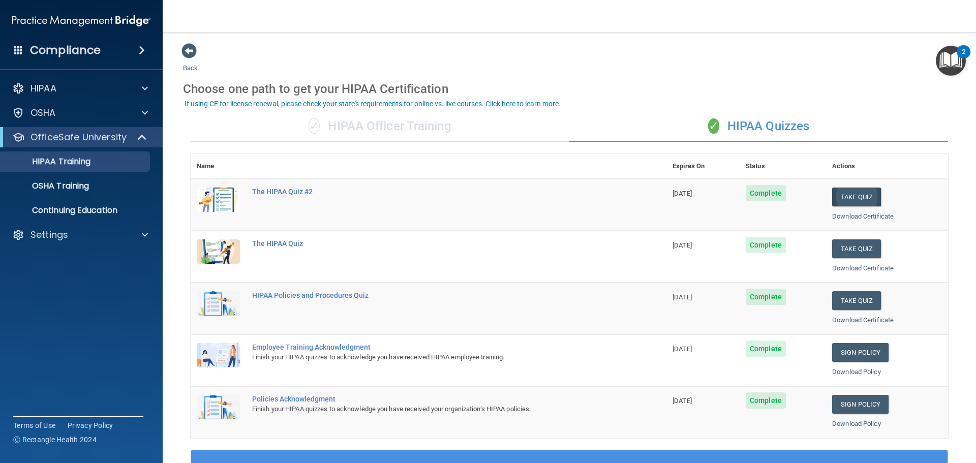 The width and height of the screenshot is (976, 463). Describe the element at coordinates (76, 210) in the screenshot. I see `p: Continuing Education` at that location.